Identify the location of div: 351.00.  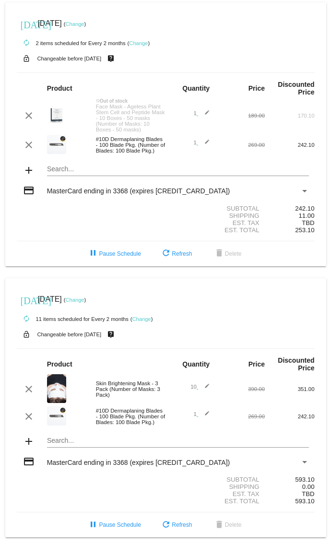
(290, 389).